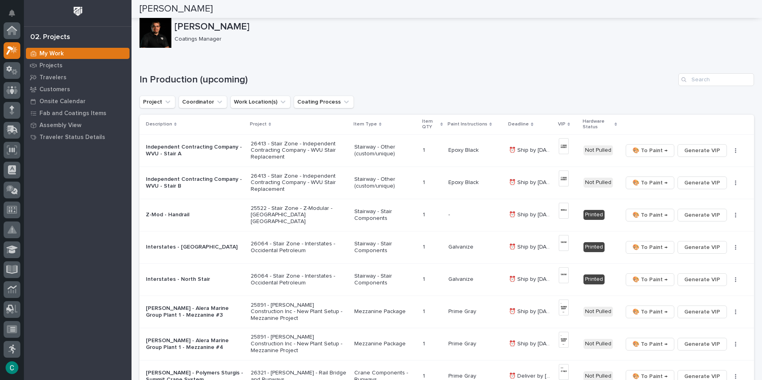 This screenshot has width=762, height=380. Describe the element at coordinates (50, 37) in the screenshot. I see `div: 02. Projects` at that location.